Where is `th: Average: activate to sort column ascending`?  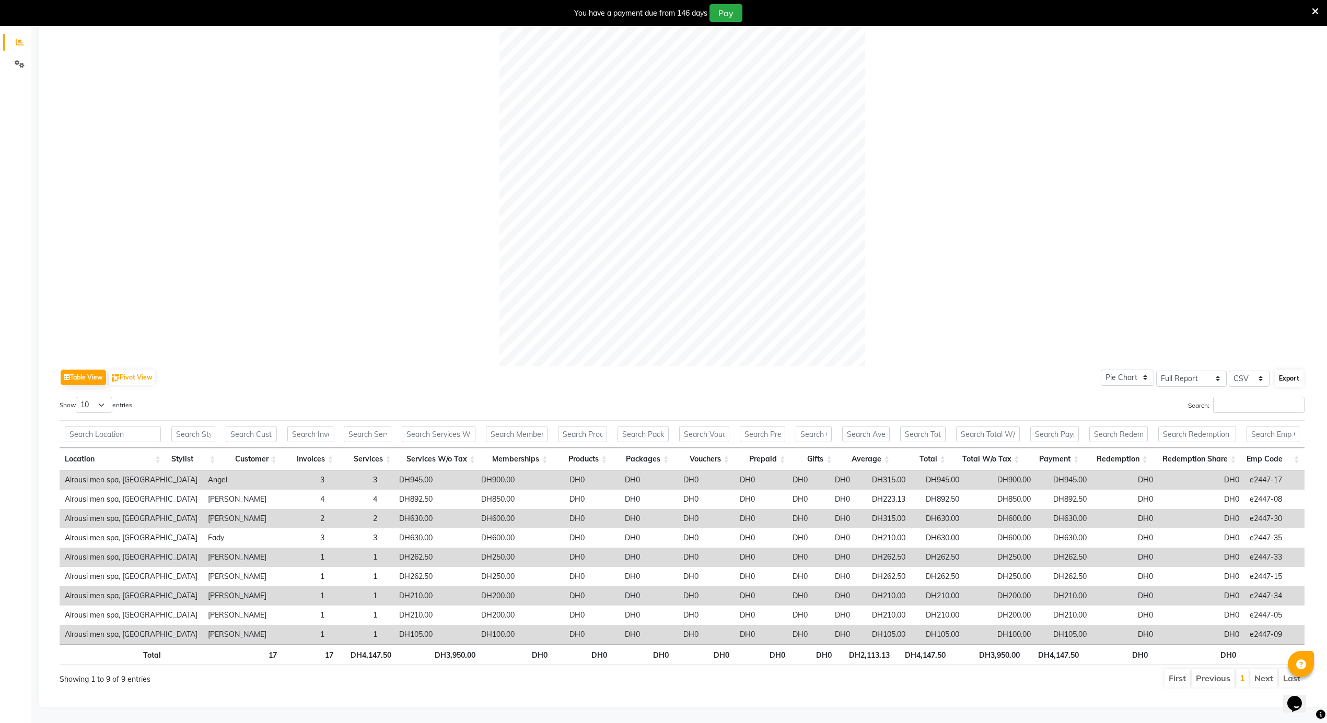 th: Average: activate to sort column ascending is located at coordinates (866, 459).